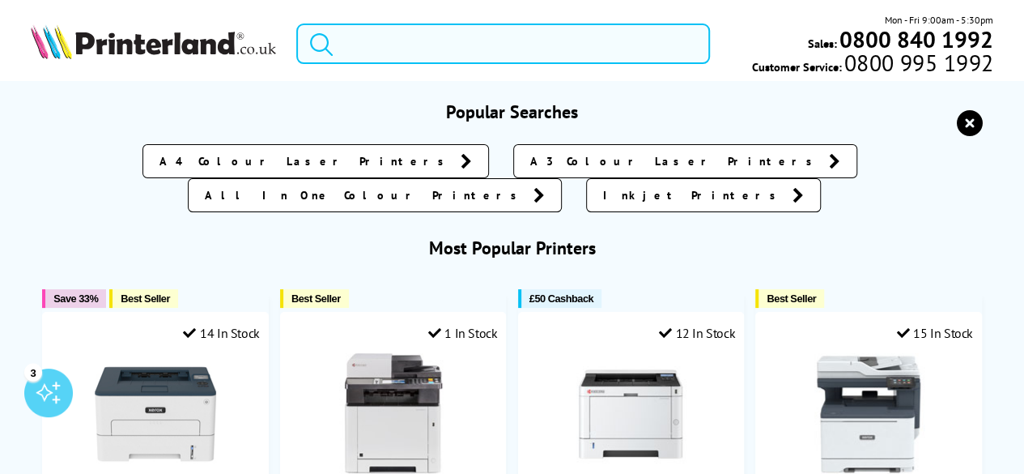 This screenshot has height=474, width=1024. Describe the element at coordinates (306, 161) in the screenshot. I see `span: A4 Colour Laser Printers` at that location.